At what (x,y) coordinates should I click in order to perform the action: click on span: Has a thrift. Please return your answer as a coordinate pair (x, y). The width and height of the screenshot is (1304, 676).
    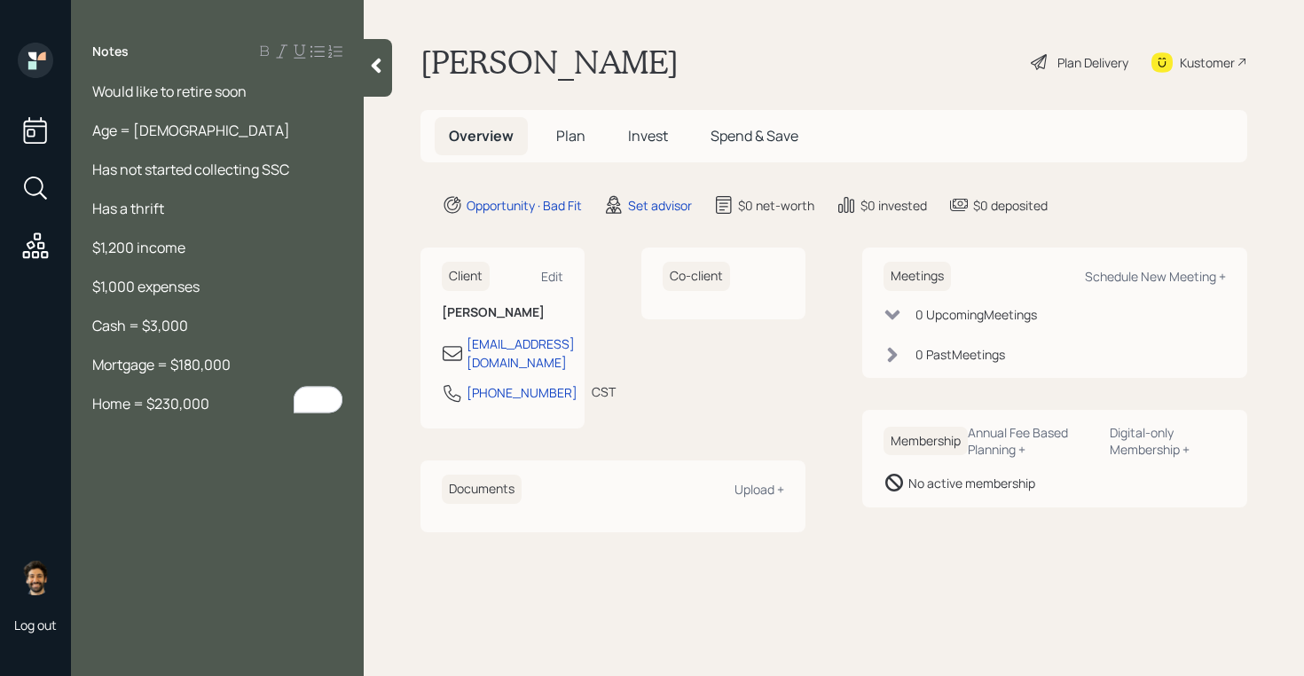
    Looking at the image, I should click on (128, 208).